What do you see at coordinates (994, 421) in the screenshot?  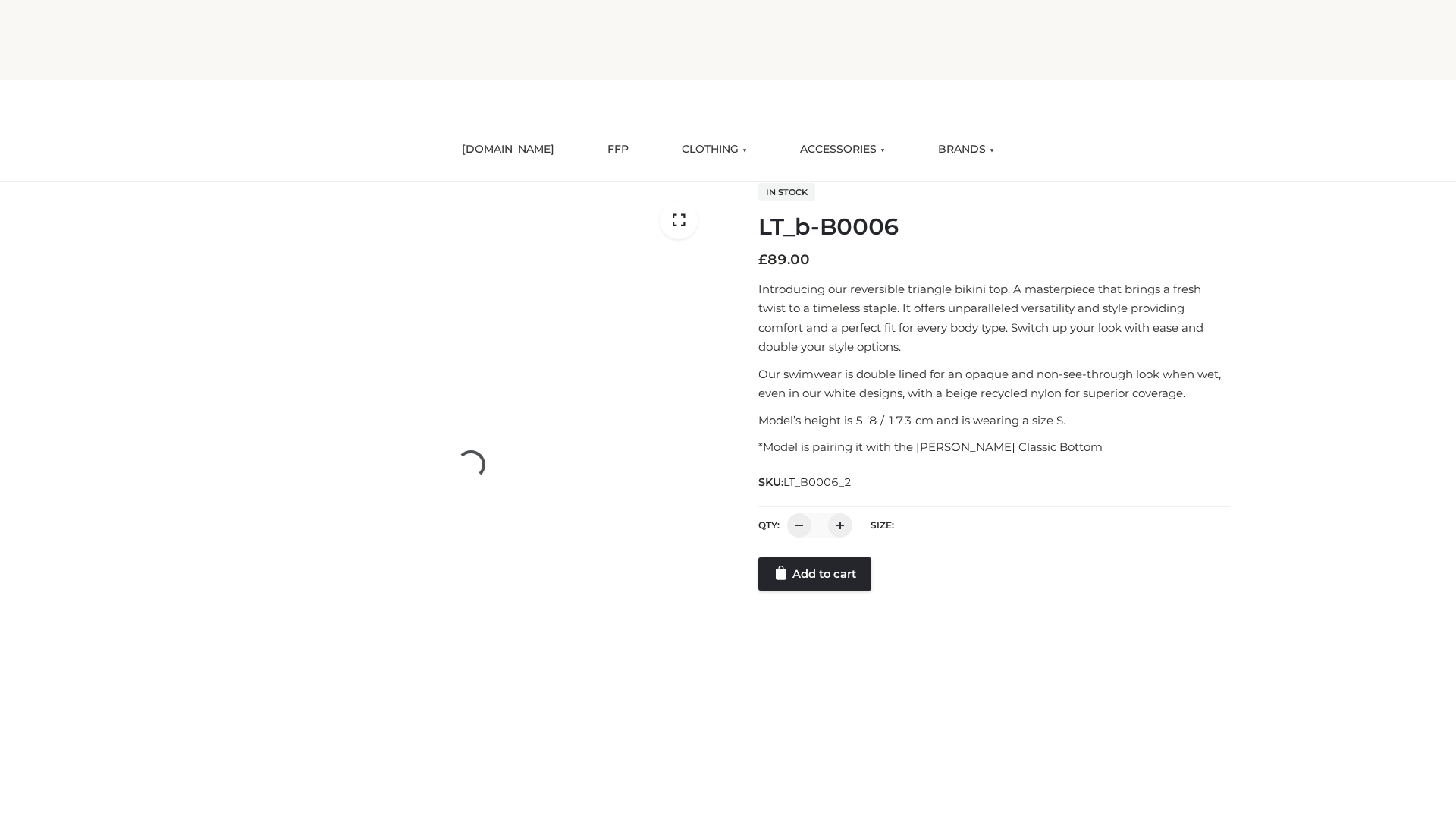 I see `p: Model’s height is 5 ‘8 / 173 cm and is wearing a size S.` at bounding box center [994, 421].